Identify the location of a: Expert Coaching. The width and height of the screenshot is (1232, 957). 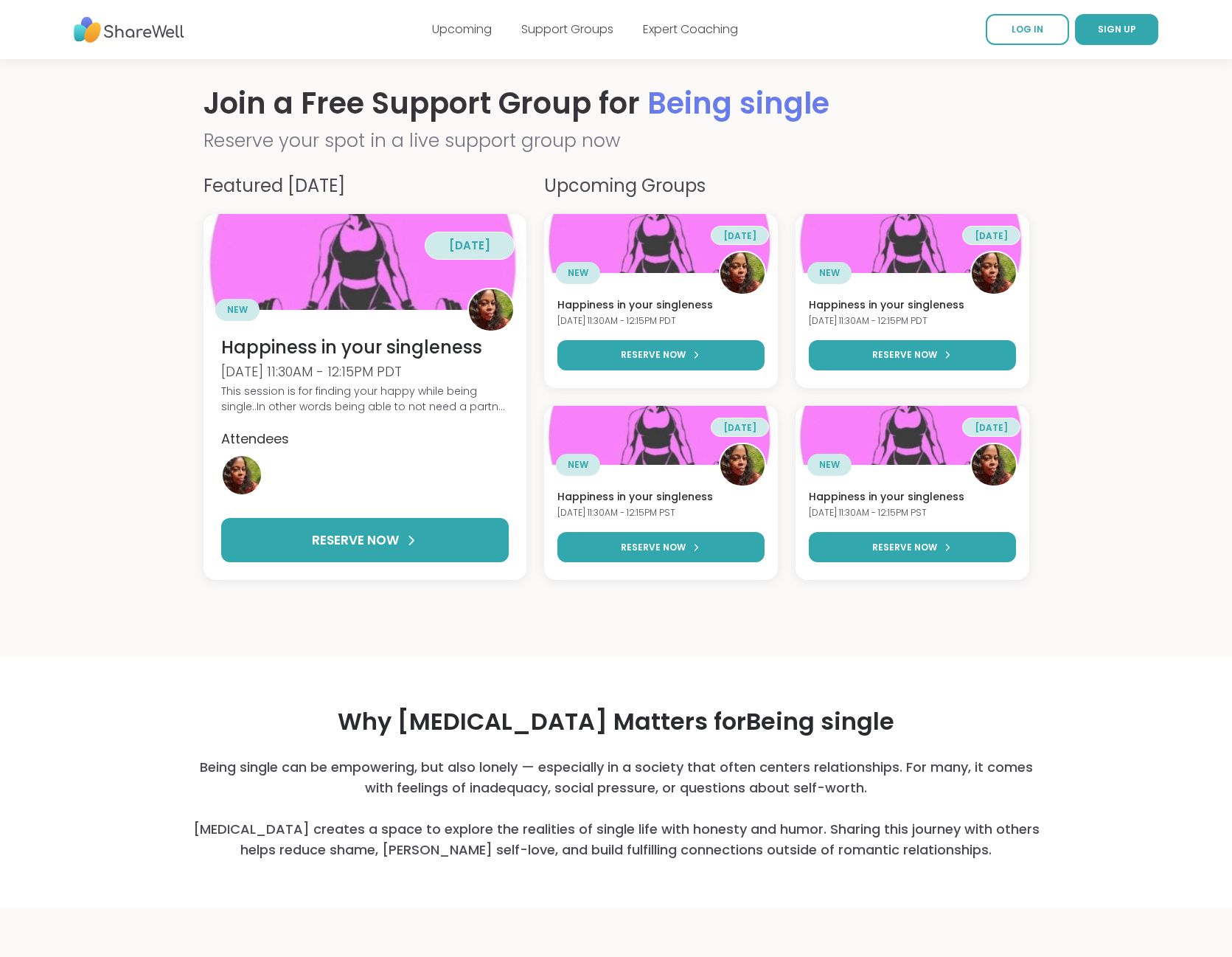
(691, 29).